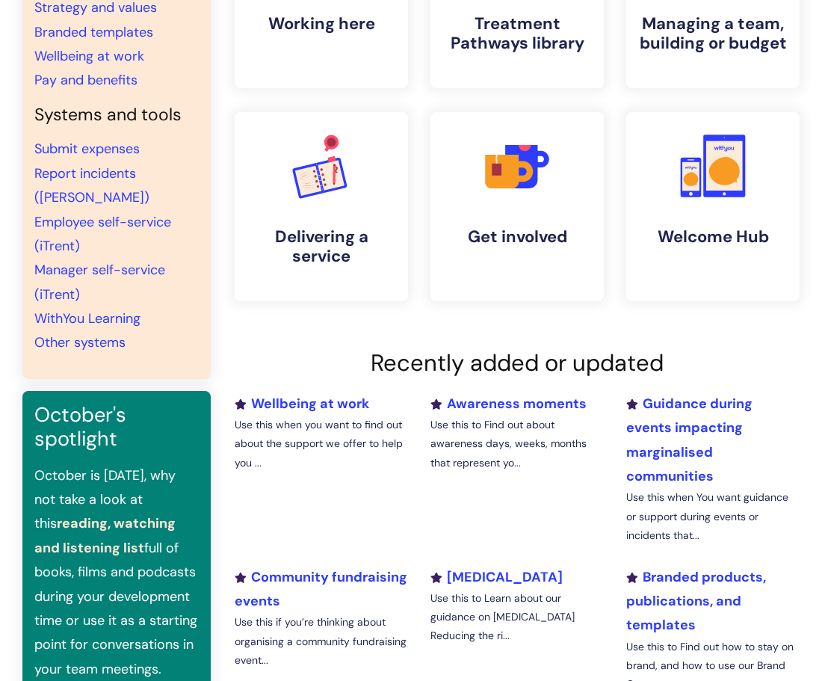  What do you see at coordinates (117, 115) in the screenshot?
I see `h4: Systems and tools` at bounding box center [117, 115].